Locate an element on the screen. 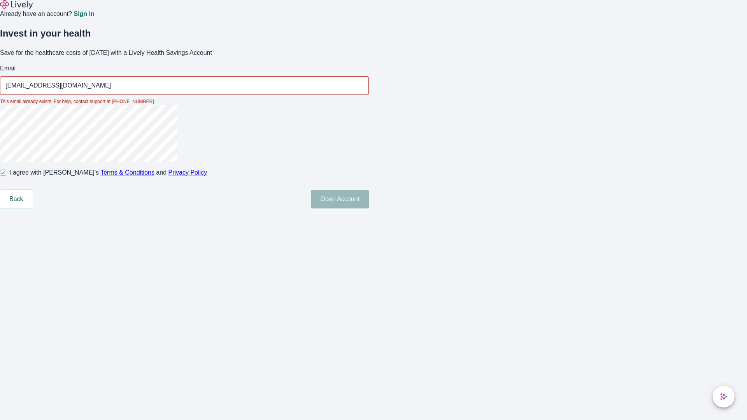  a: Sign in is located at coordinates (84, 14).